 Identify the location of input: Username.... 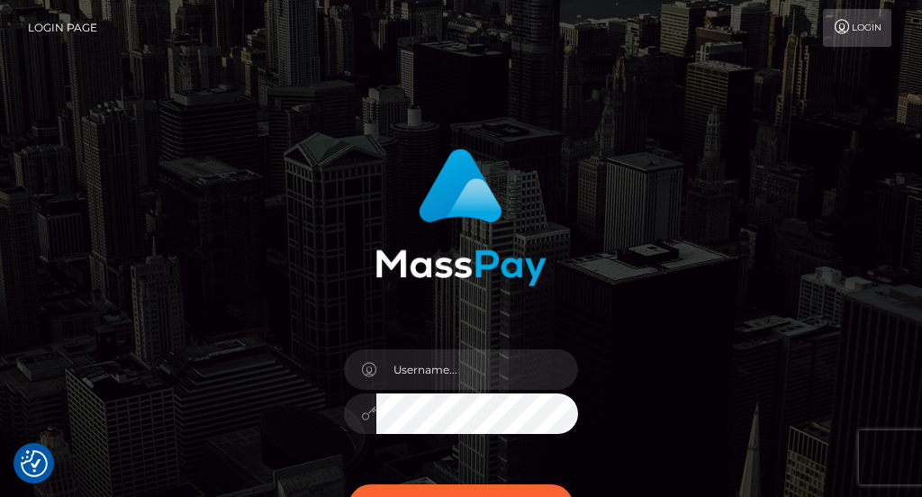
(477, 369).